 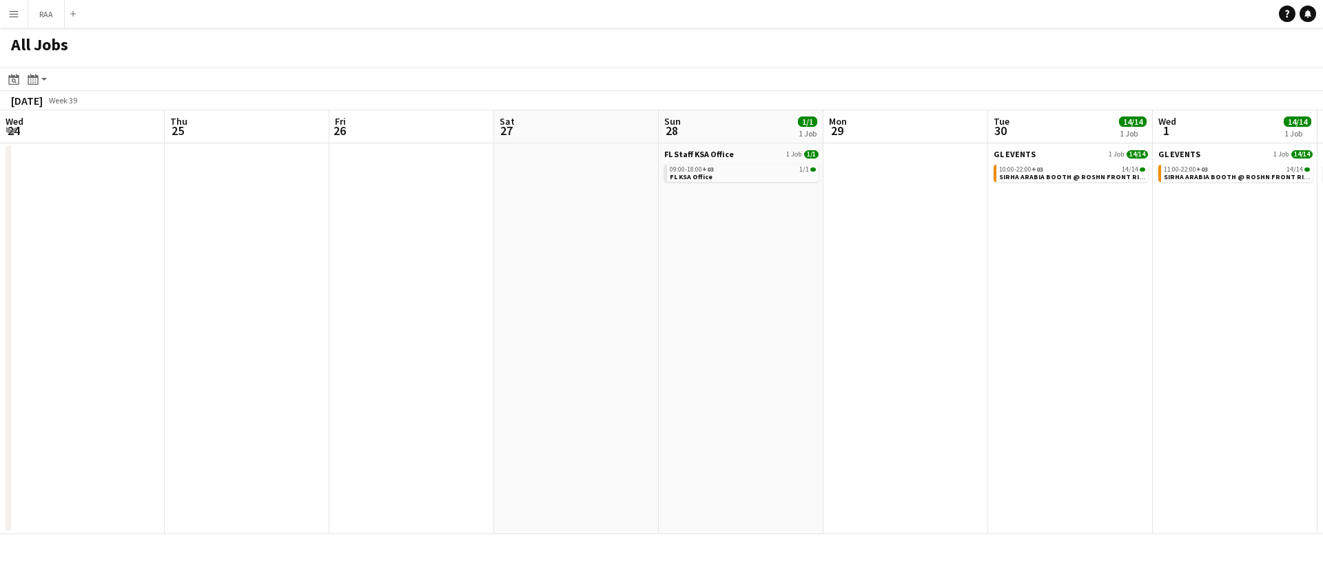 What do you see at coordinates (178, 130) in the screenshot?
I see `span: 25` at bounding box center [178, 130].